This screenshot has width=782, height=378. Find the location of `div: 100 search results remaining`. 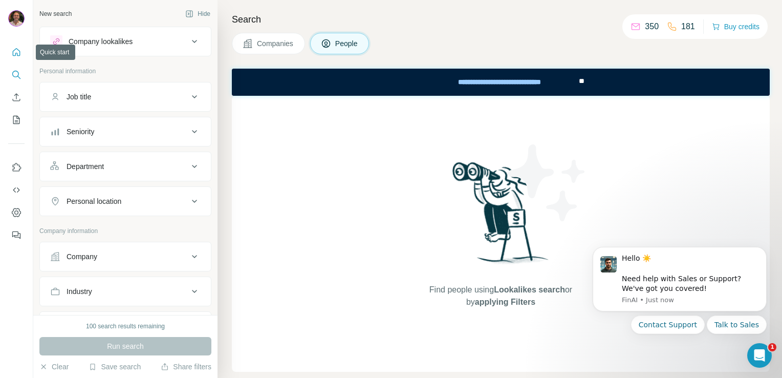

div: 100 search results remaining is located at coordinates (125, 326).